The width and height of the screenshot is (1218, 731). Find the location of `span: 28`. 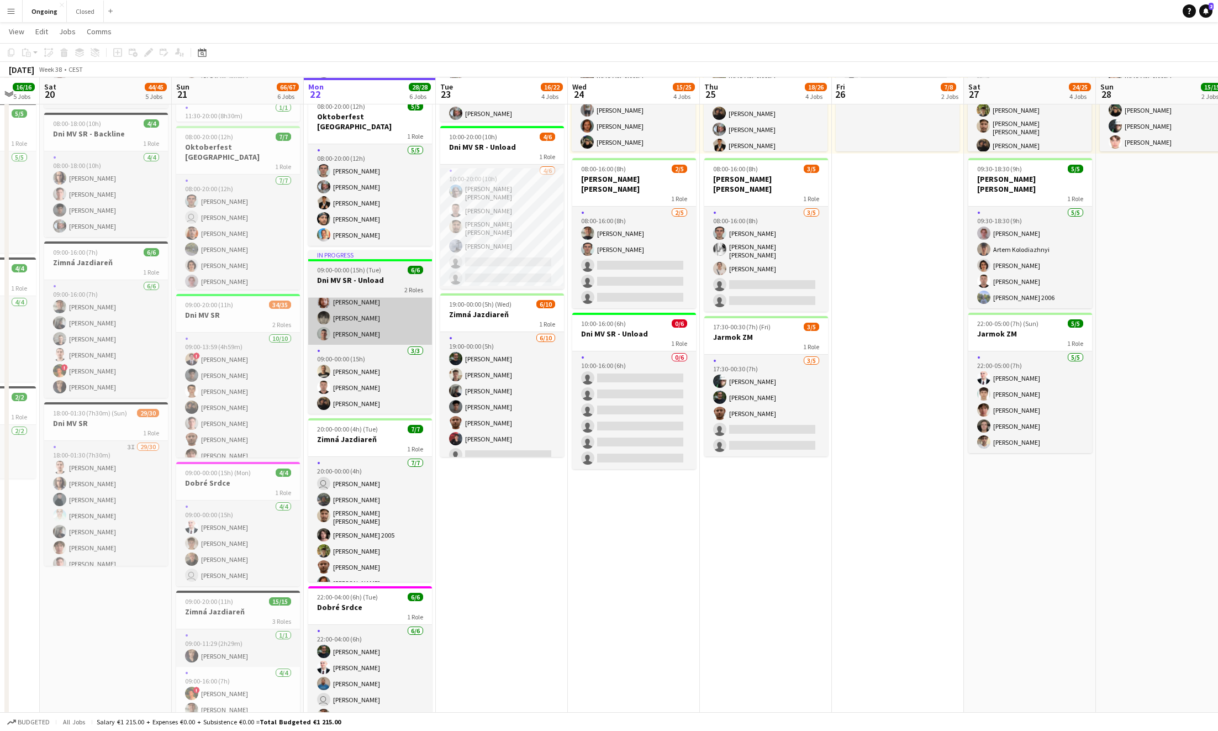

span: 28 is located at coordinates (1106, 94).